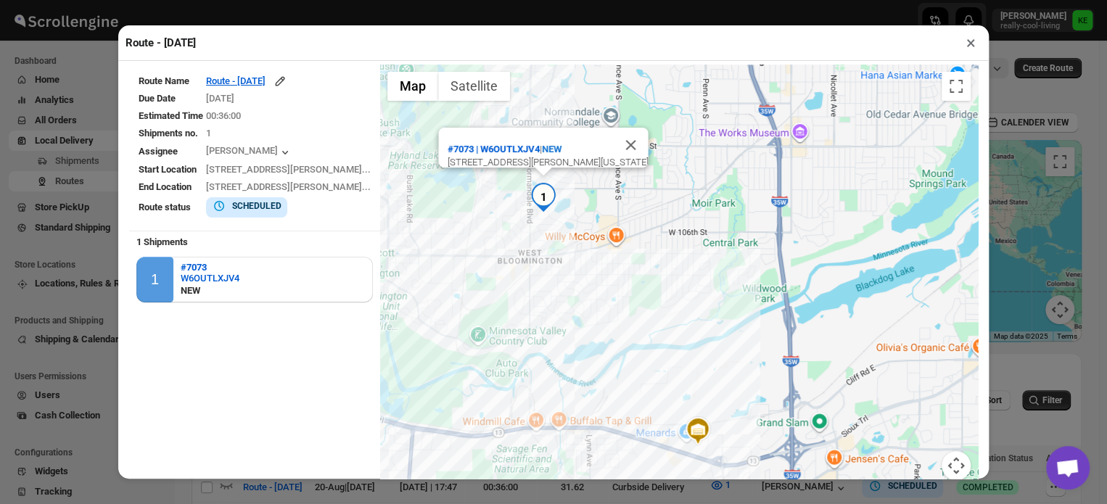 This screenshot has width=1107, height=504. I want to click on button: Close, so click(631, 145).